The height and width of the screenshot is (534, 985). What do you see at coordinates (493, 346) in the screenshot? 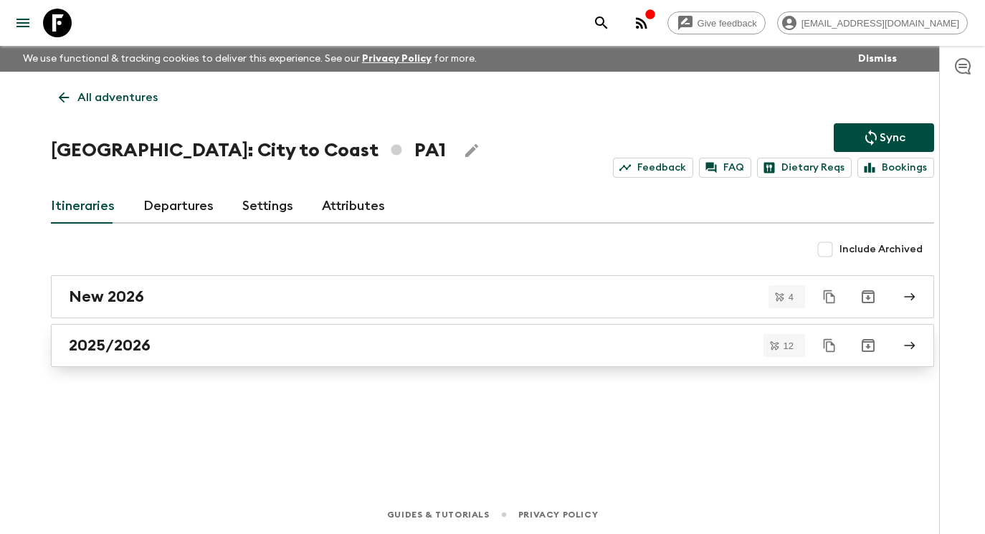
I see `a: 2025/2026` at bounding box center [493, 346].